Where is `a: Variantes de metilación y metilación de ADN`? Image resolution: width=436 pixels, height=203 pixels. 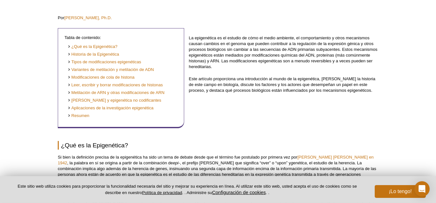
a: Variantes de metilación y metilación de ADN is located at coordinates (111, 70).